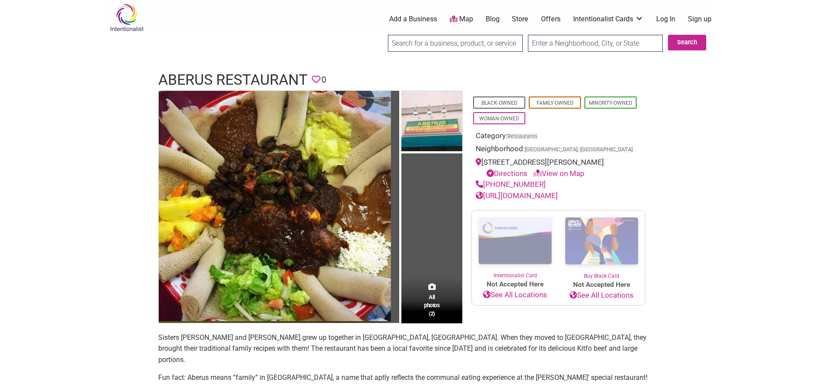  Describe the element at coordinates (609, 19) in the screenshot. I see `a: Intentionalist Cards` at that location.